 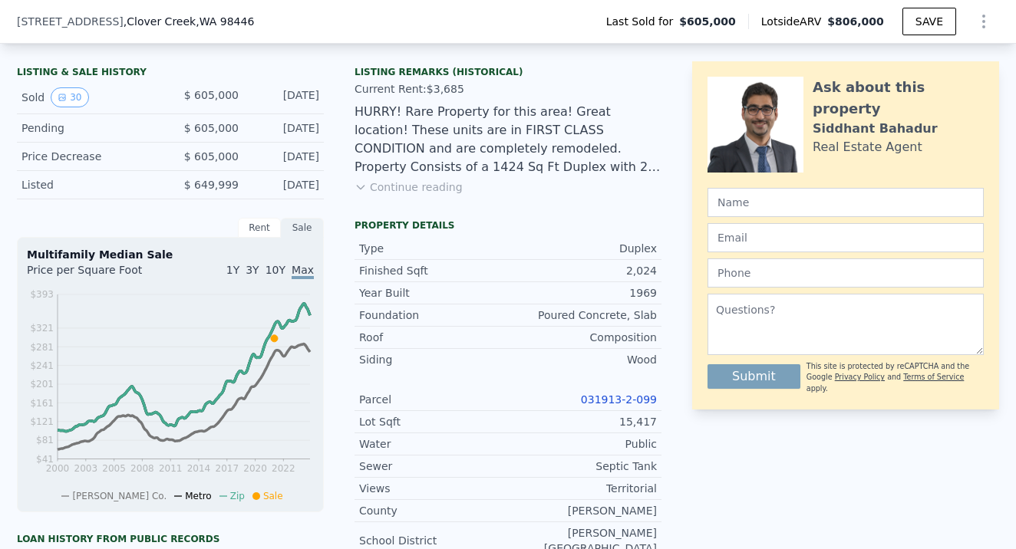 What do you see at coordinates (391, 89) in the screenshot?
I see `span: Current Rent:` at bounding box center [391, 89].